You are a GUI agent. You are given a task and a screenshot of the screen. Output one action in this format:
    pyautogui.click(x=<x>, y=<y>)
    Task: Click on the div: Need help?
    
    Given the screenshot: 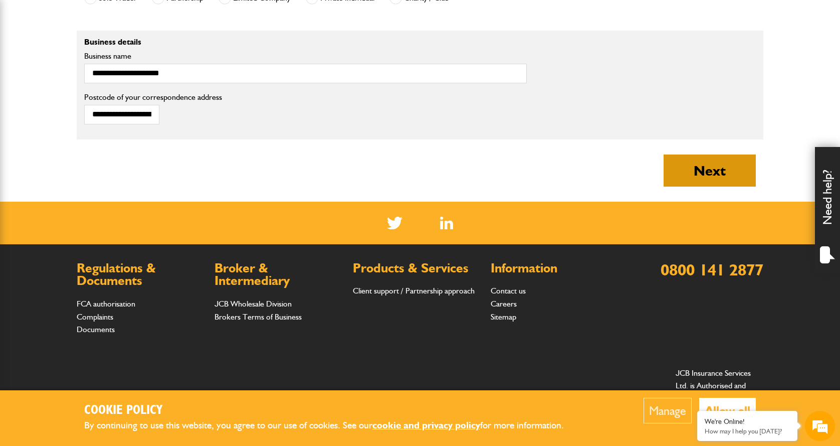 What is the action you would take?
    pyautogui.click(x=828, y=210)
    